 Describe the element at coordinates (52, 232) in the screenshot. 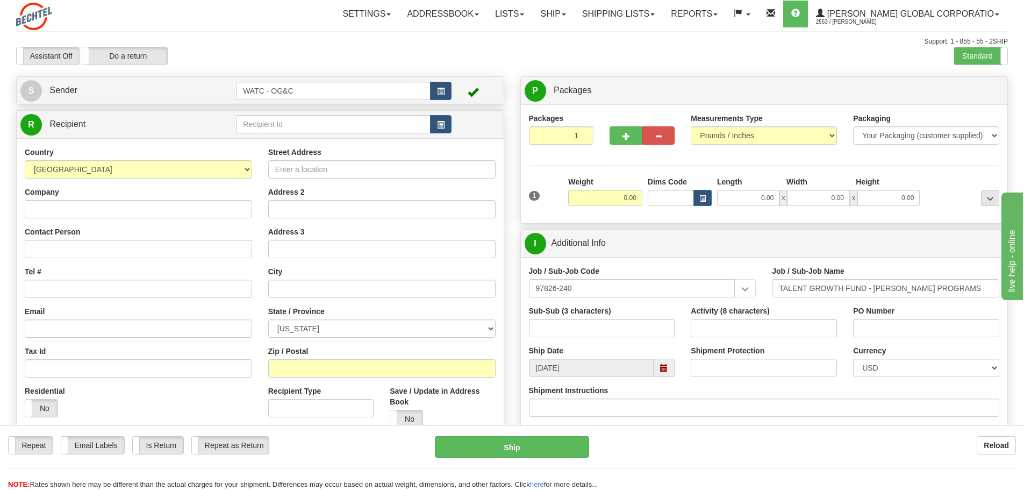

I see `label: Contact Person` at that location.